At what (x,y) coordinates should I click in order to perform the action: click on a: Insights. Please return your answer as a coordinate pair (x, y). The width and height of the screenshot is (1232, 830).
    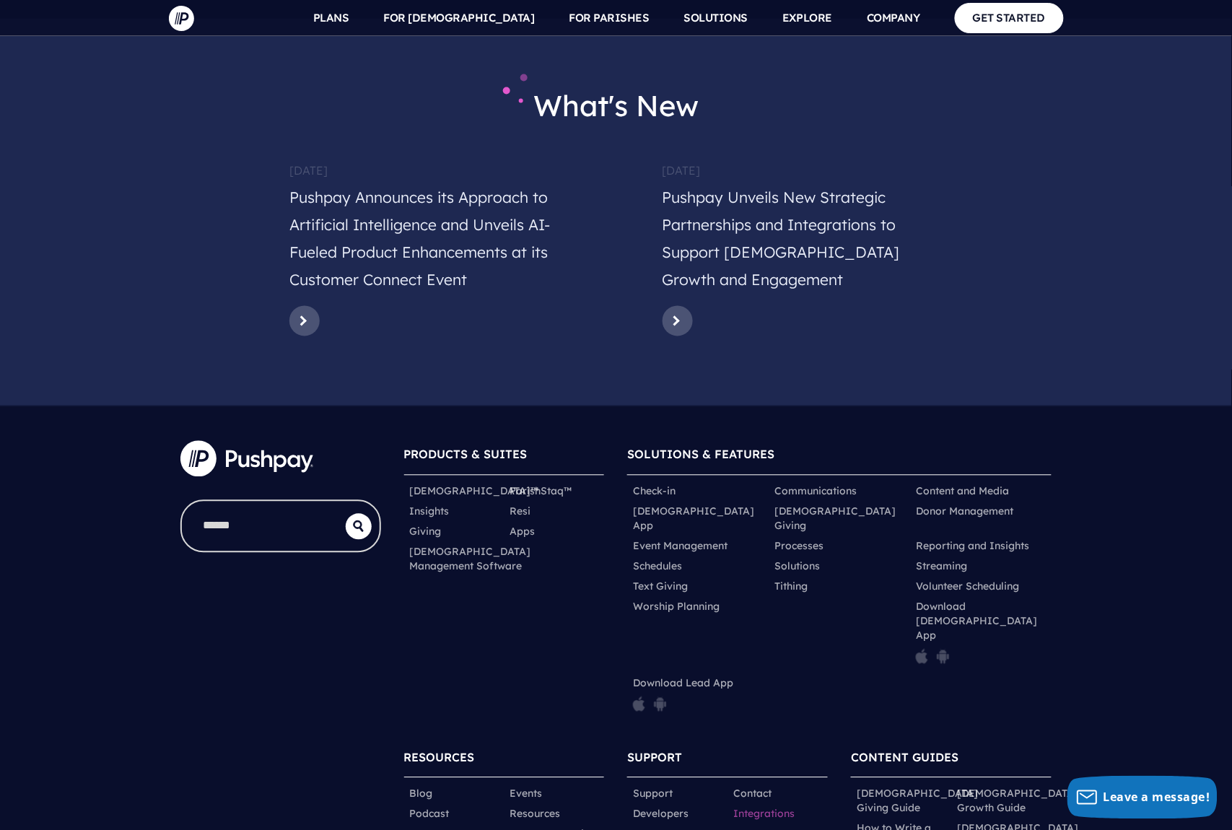
    Looking at the image, I should click on (429, 512).